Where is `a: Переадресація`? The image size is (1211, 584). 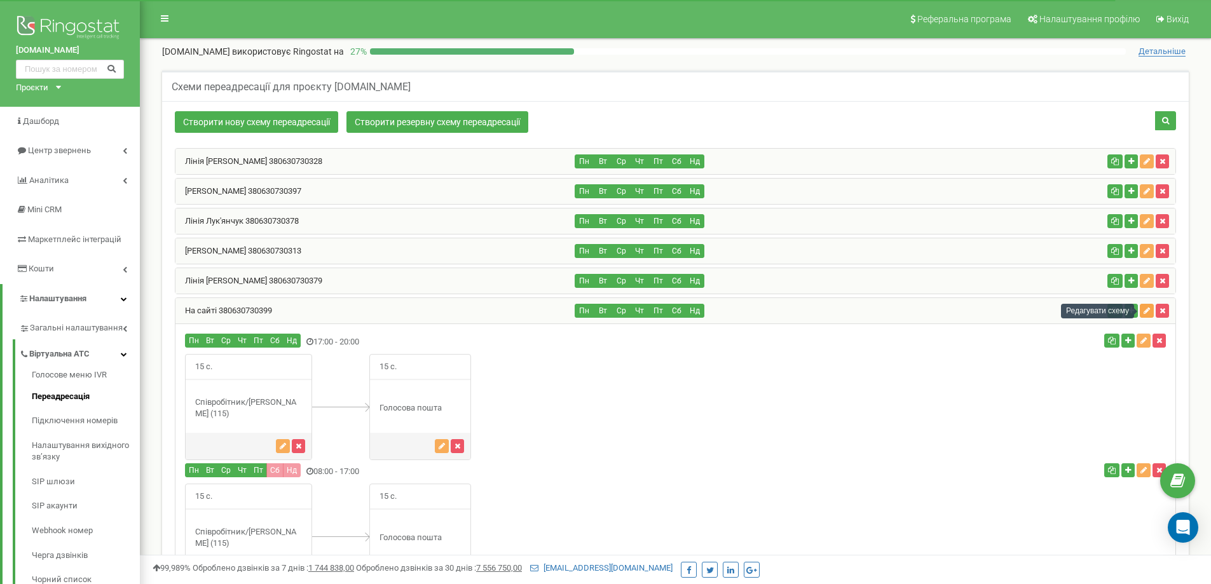 a: Переадресація is located at coordinates (86, 397).